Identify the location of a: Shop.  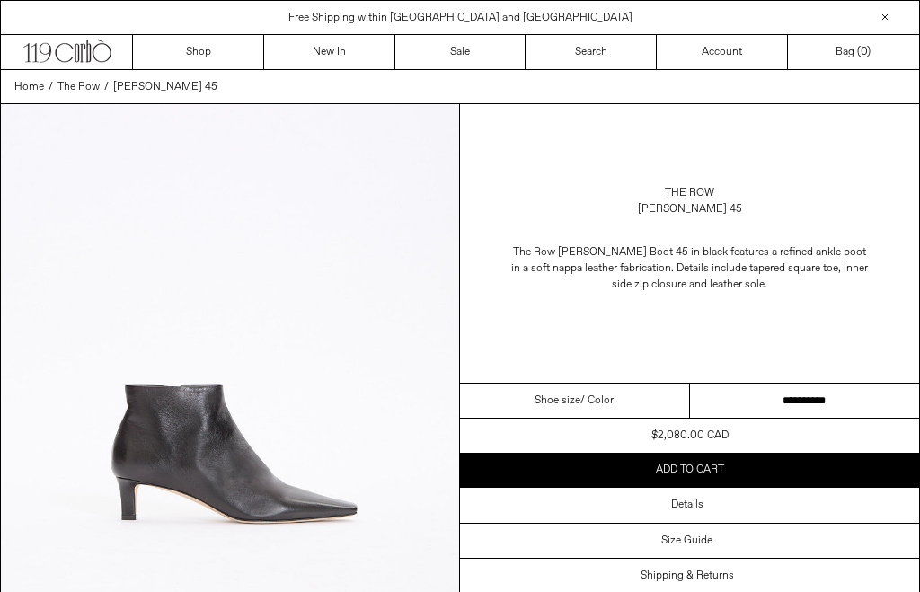
(199, 52).